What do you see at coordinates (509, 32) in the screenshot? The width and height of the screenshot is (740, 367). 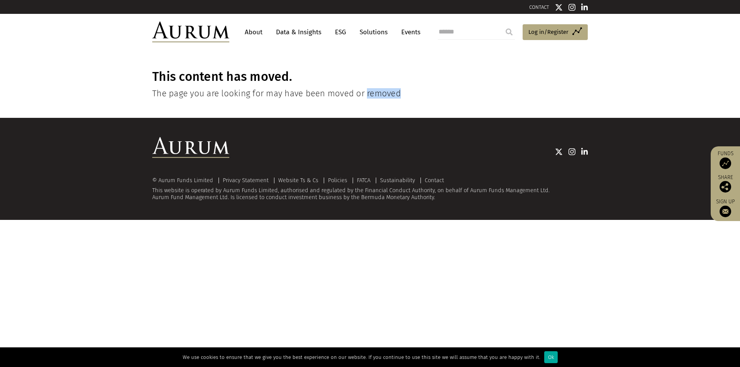 I see `input: Submit` at bounding box center [509, 32].